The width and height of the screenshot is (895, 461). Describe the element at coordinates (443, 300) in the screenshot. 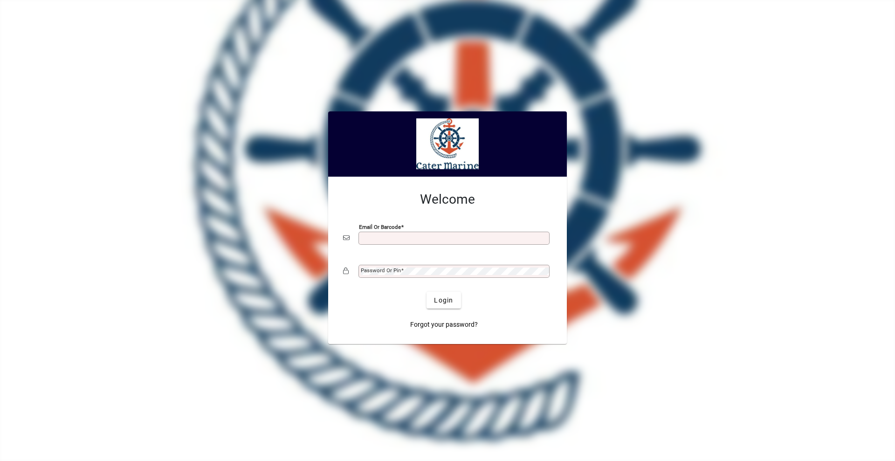

I see `button: Login` at that location.